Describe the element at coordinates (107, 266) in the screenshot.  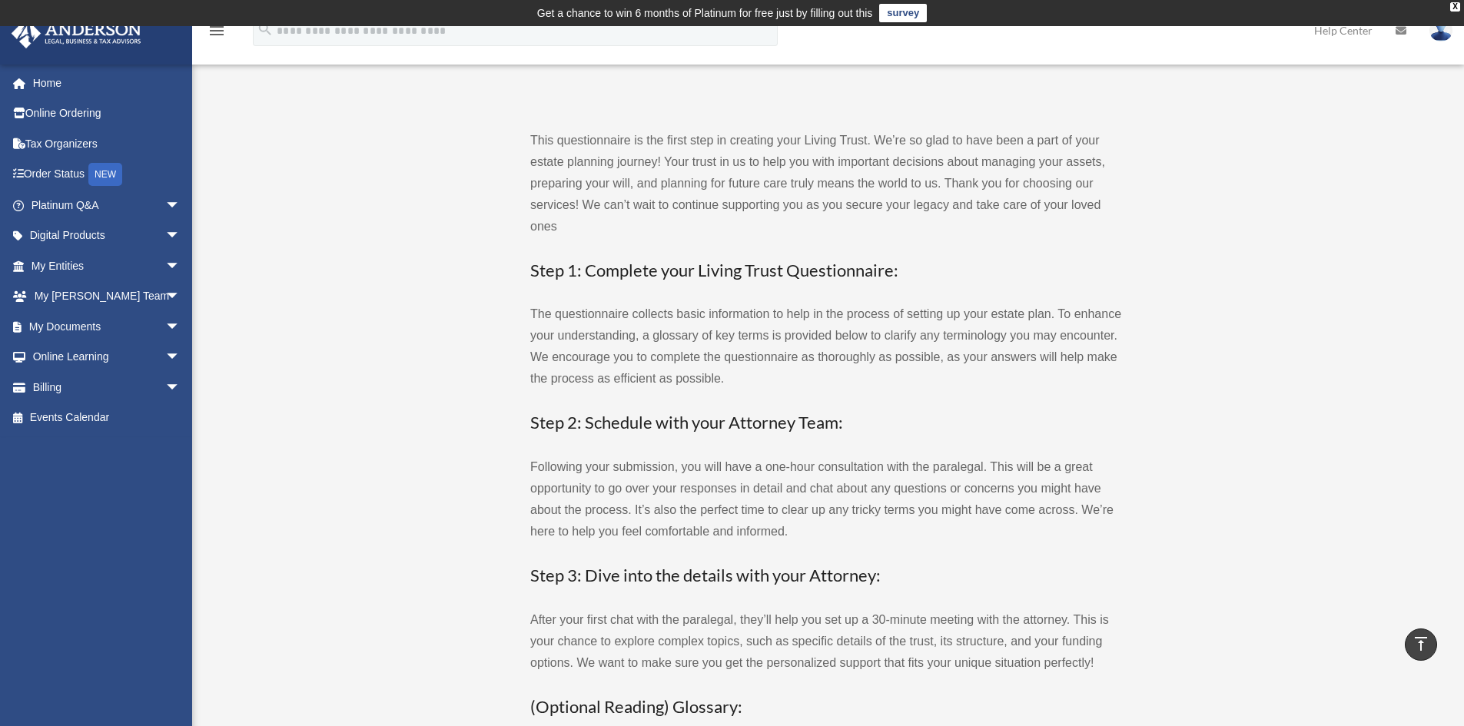
I see `a: My Entitiesarrow_drop_down` at that location.